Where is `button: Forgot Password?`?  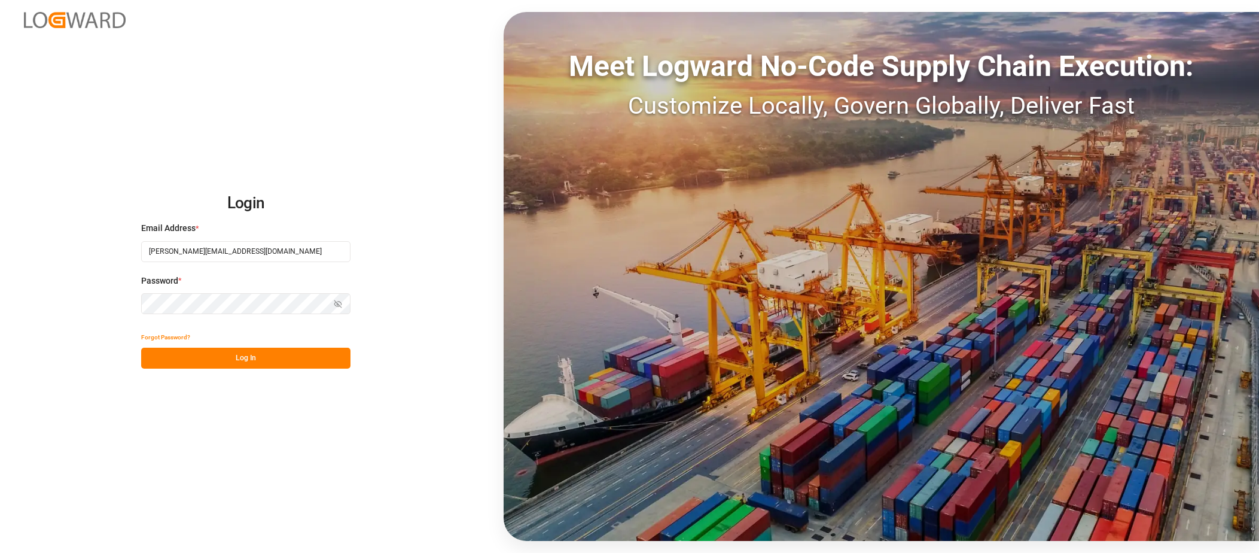
button: Forgot Password? is located at coordinates (166, 337).